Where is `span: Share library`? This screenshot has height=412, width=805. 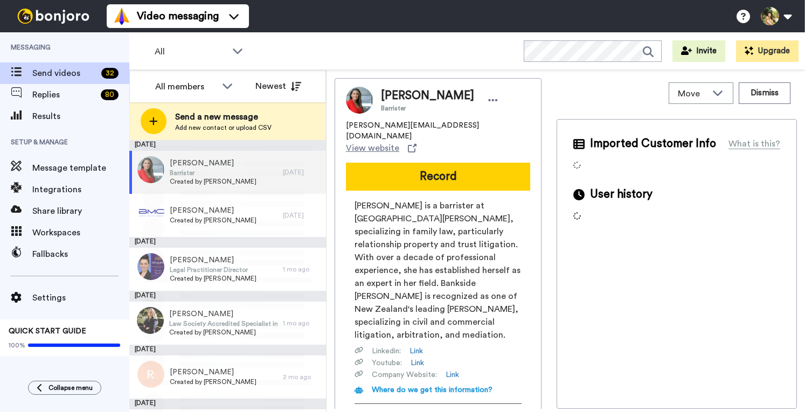 span: Share library is located at coordinates (81, 211).